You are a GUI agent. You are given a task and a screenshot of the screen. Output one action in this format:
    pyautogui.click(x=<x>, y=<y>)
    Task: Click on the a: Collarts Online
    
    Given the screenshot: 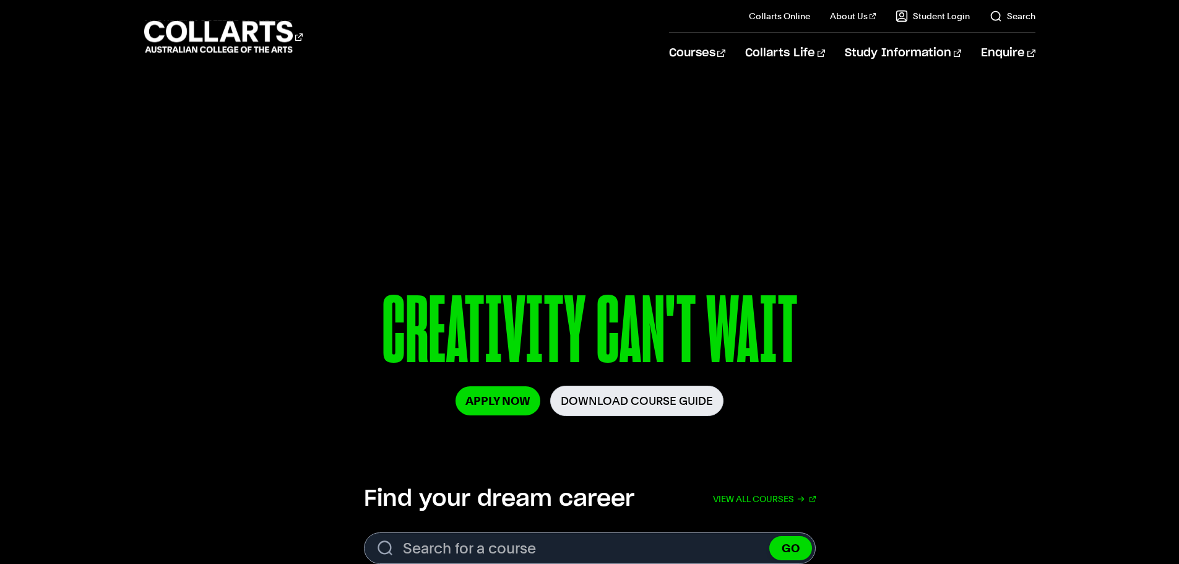 What is the action you would take?
    pyautogui.click(x=779, y=16)
    